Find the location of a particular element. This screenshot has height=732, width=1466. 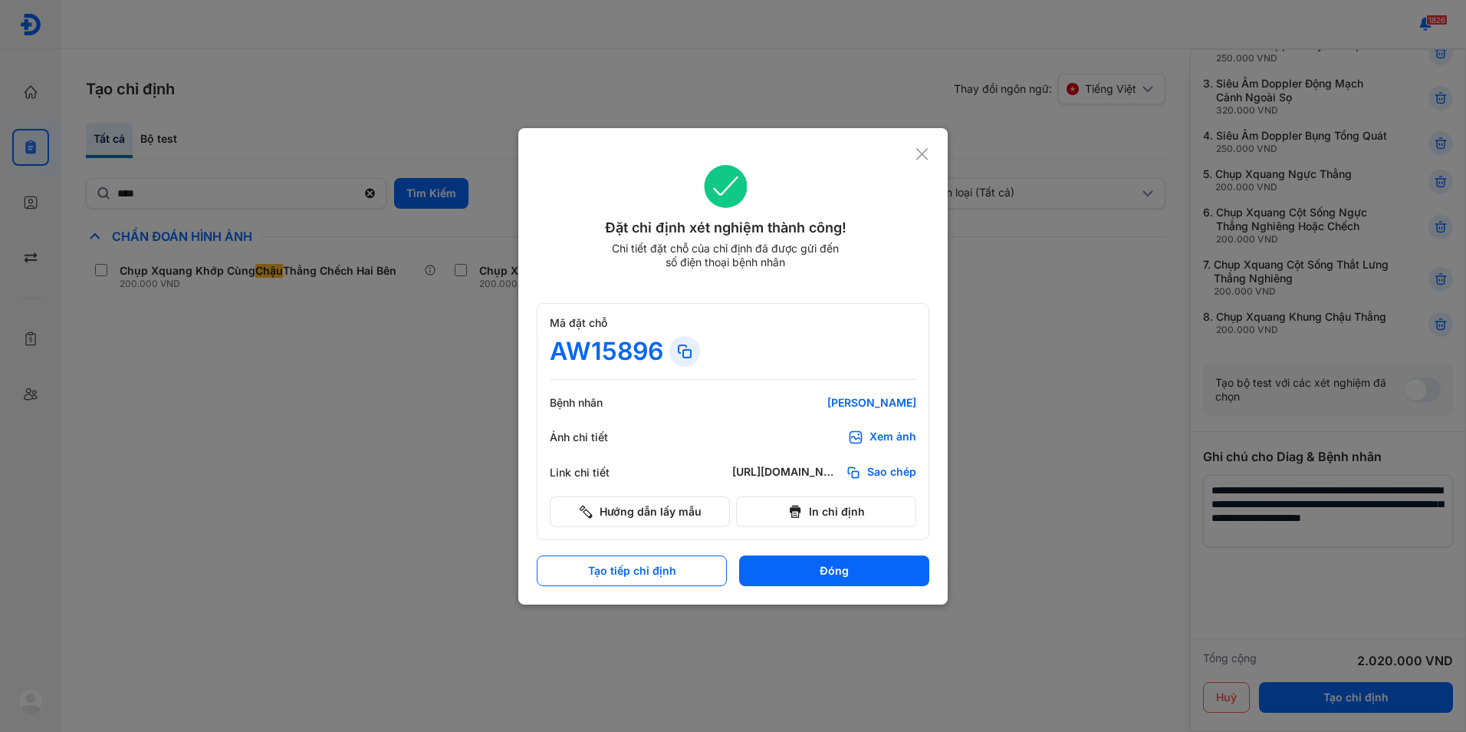

div: Đặt chỉ định xét nghiệm thành công! is located at coordinates (725, 228).